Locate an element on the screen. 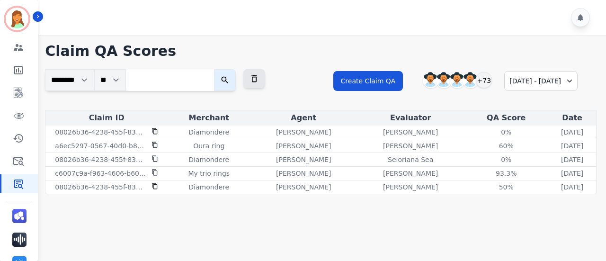 The width and height of the screenshot is (606, 261). p: My trio rings is located at coordinates (209, 173).